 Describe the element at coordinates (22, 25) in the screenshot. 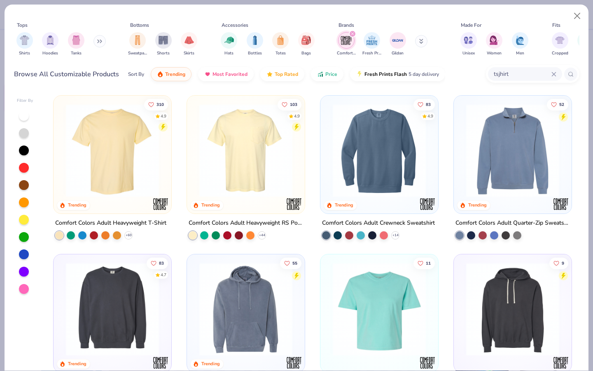

I see `div: Tops` at that location.